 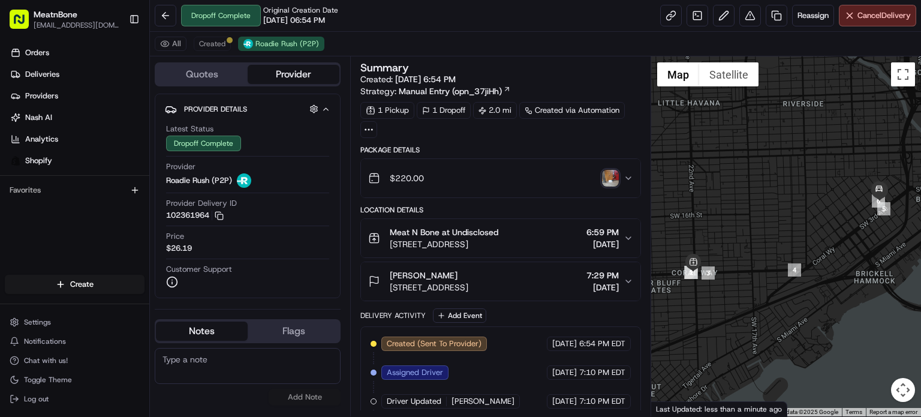 I want to click on span: Reassign, so click(x=813, y=16).